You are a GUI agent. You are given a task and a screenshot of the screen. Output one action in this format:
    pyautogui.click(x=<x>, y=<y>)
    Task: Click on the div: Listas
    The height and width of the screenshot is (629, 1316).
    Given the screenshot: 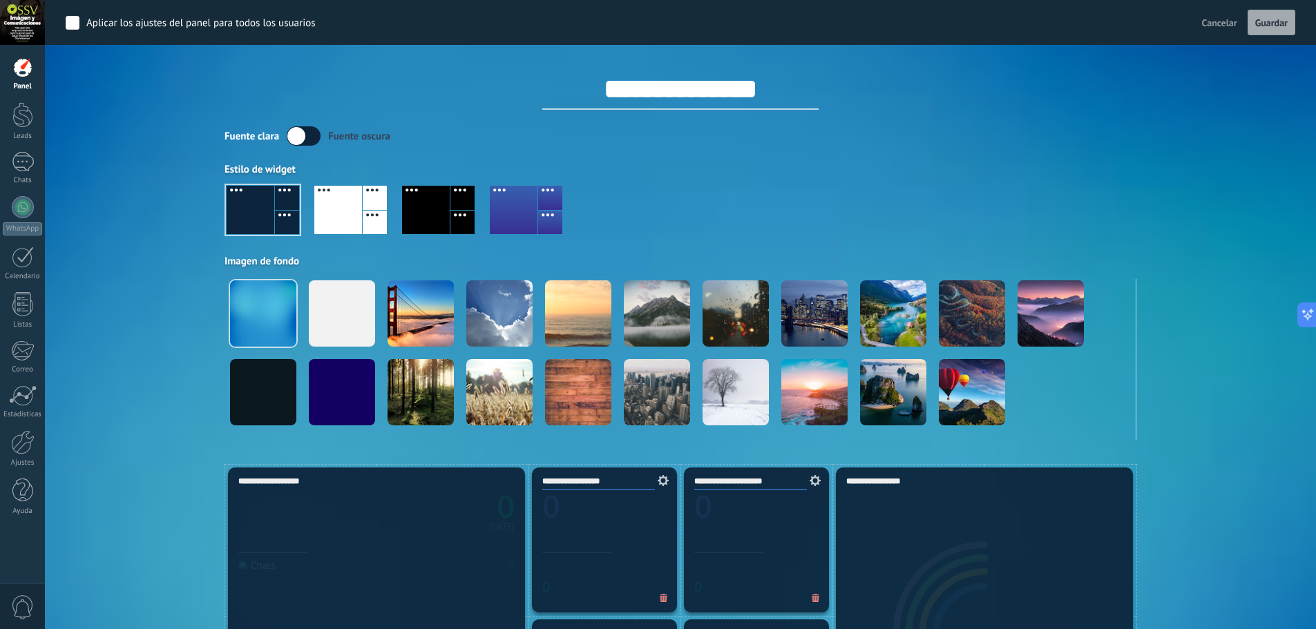 What is the action you would take?
    pyautogui.click(x=23, y=325)
    